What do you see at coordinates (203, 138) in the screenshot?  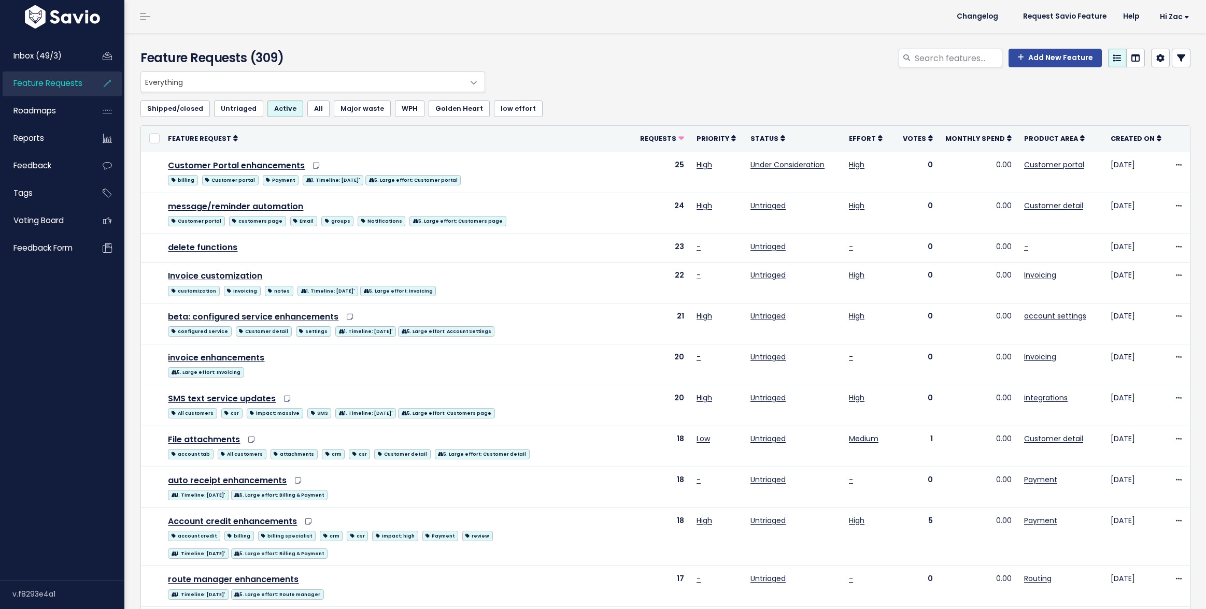 I see `a: Feature Request` at bounding box center [203, 138].